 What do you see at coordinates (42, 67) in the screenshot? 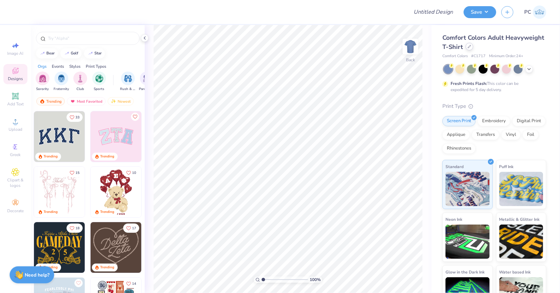
I see `div: Orgs` at bounding box center [42, 67].